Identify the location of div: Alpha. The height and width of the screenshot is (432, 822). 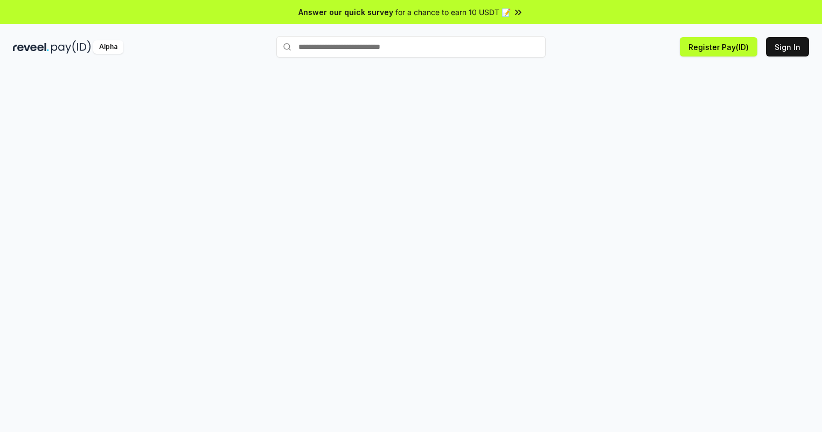
(108, 47).